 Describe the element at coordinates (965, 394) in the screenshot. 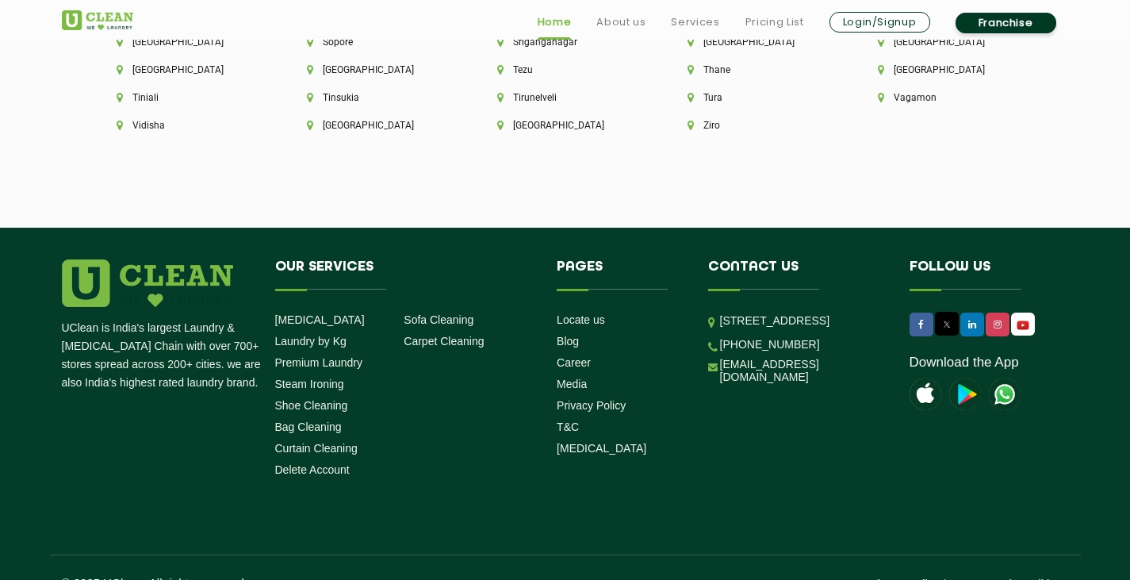

I see `img: playstoreicon.png` at that location.